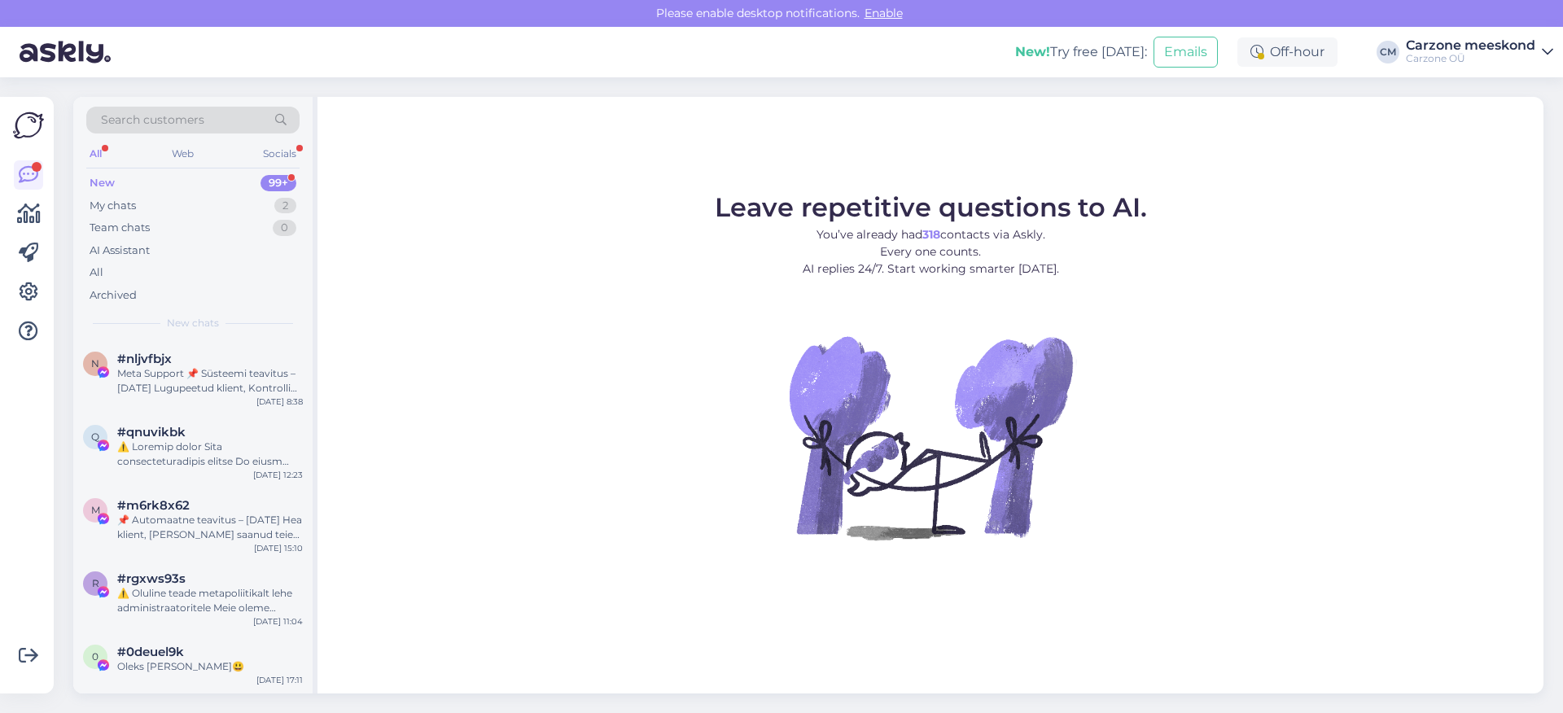 This screenshot has width=1563, height=713. Describe the element at coordinates (285, 206) in the screenshot. I see `div: 2` at that location.